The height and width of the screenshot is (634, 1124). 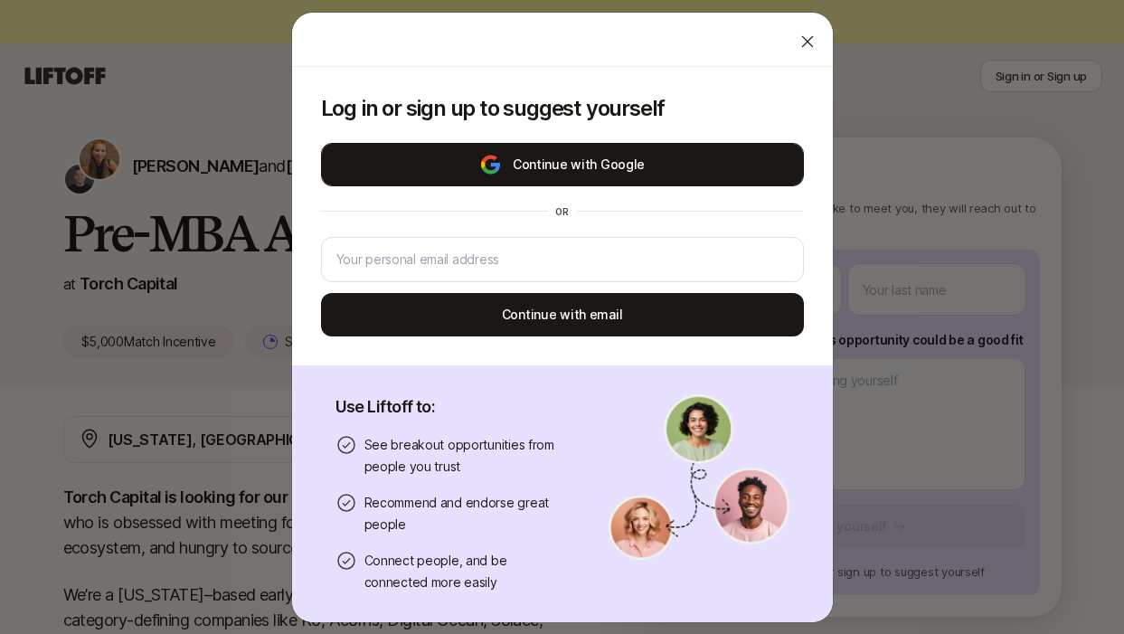 What do you see at coordinates (465, 572) in the screenshot?
I see `p: Connect people, and be connected more easily` at bounding box center [465, 572].